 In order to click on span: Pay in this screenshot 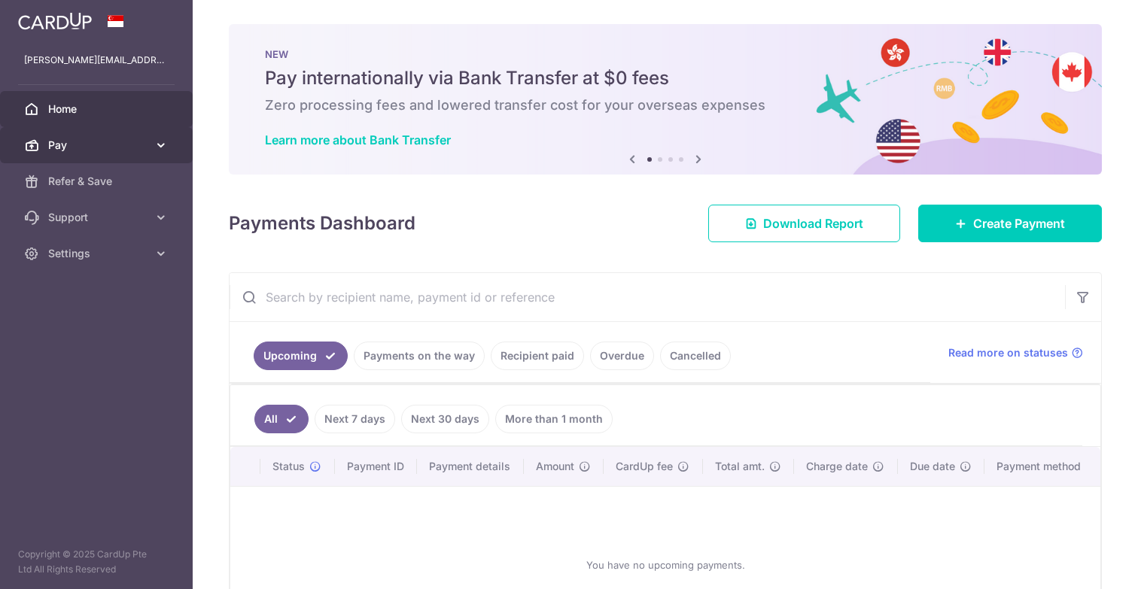, I will do `click(98, 145)`.